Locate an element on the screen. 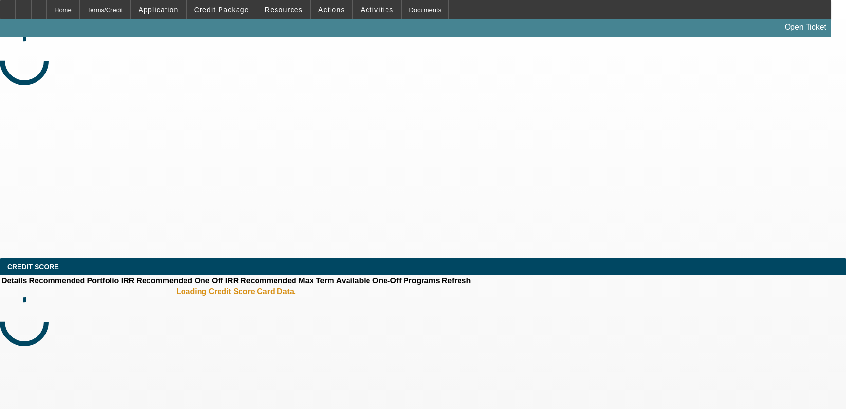 The image size is (846, 409). span: Activities is located at coordinates (377, 10).